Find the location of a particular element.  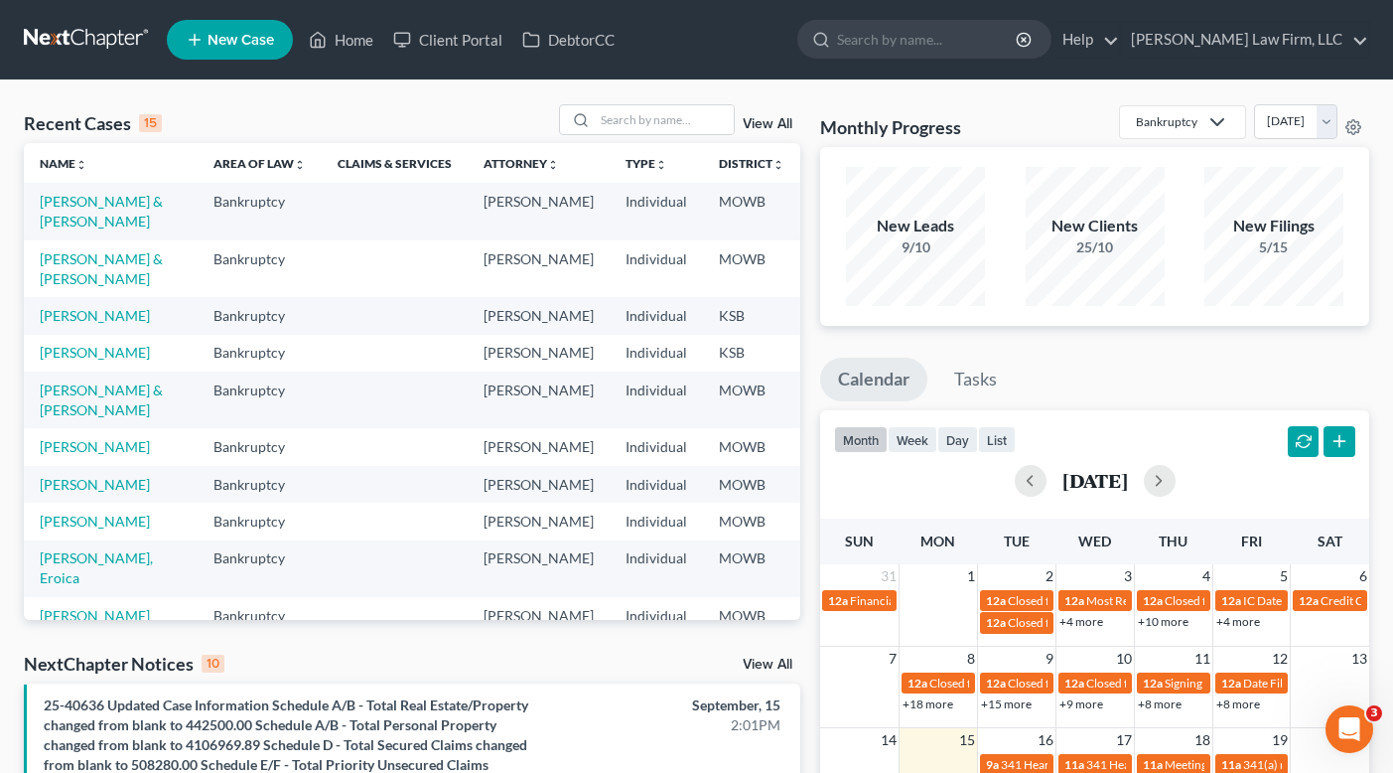

th: Claims & Services is located at coordinates (394, 163).